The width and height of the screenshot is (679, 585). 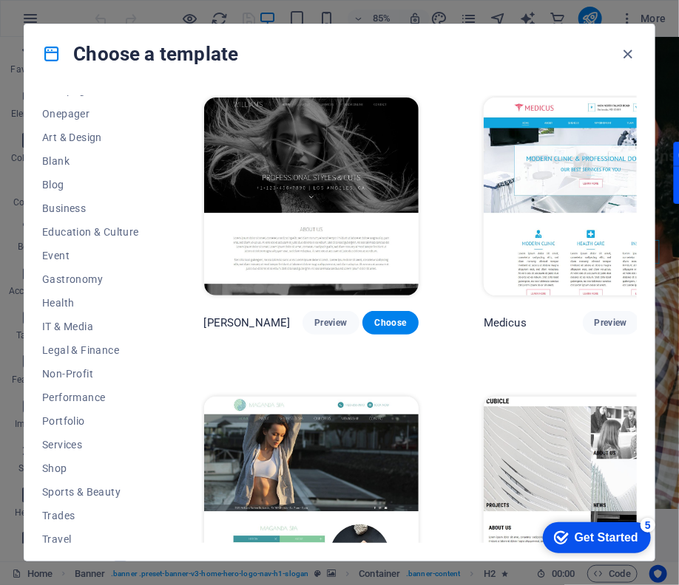 What do you see at coordinates (505, 323) in the screenshot?
I see `p: Medicus` at bounding box center [505, 323].